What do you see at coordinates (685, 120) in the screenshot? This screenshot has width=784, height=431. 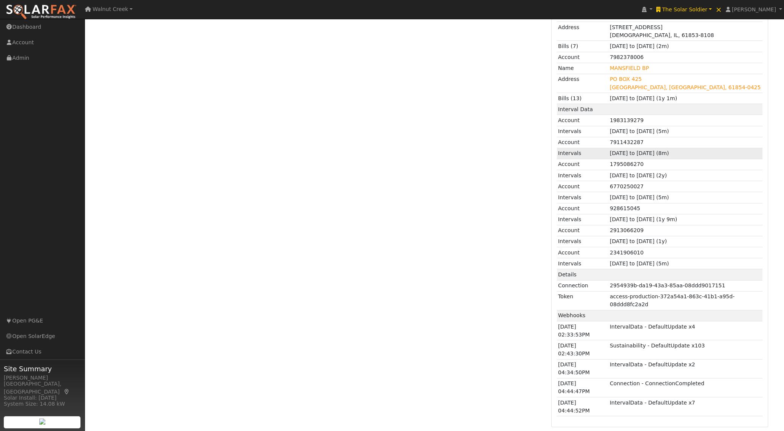 I see `td: 1983139279` at bounding box center [685, 120].